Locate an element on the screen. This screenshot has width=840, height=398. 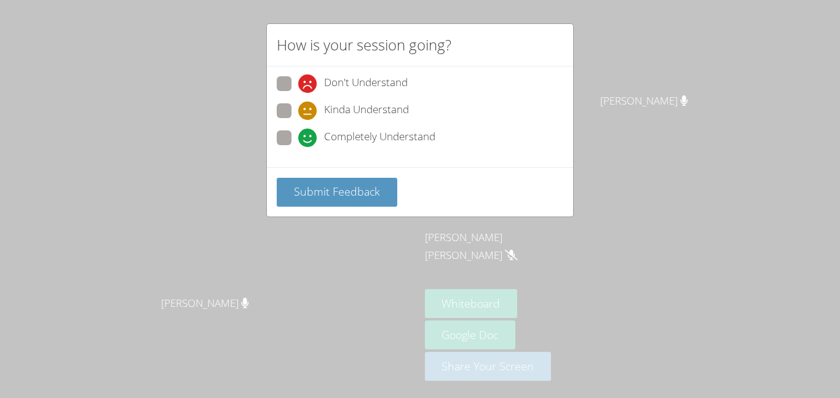
button: Submit Feedback is located at coordinates (337, 192).